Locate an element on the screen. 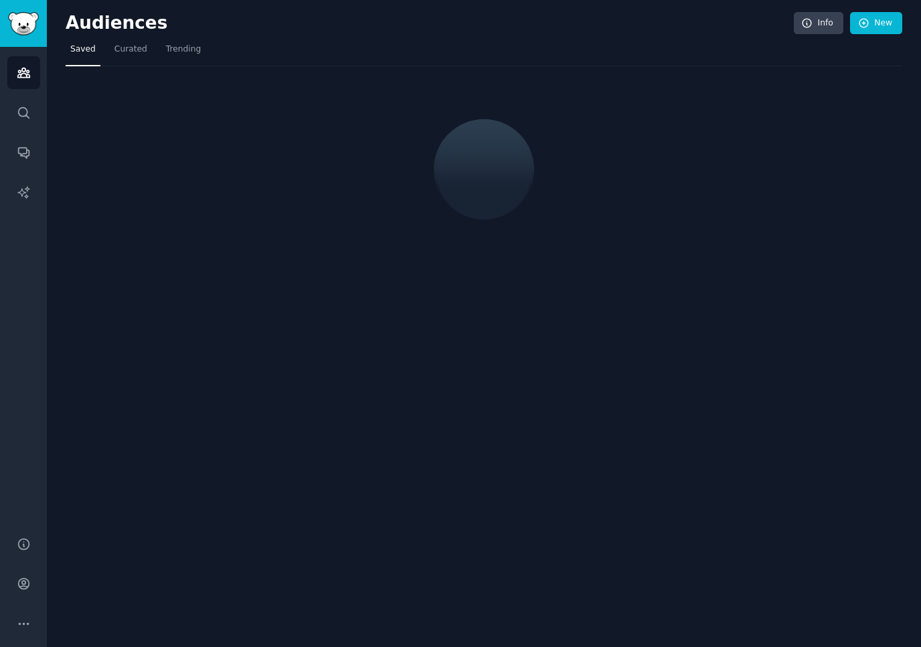 This screenshot has height=647, width=921. a: New is located at coordinates (877, 23).